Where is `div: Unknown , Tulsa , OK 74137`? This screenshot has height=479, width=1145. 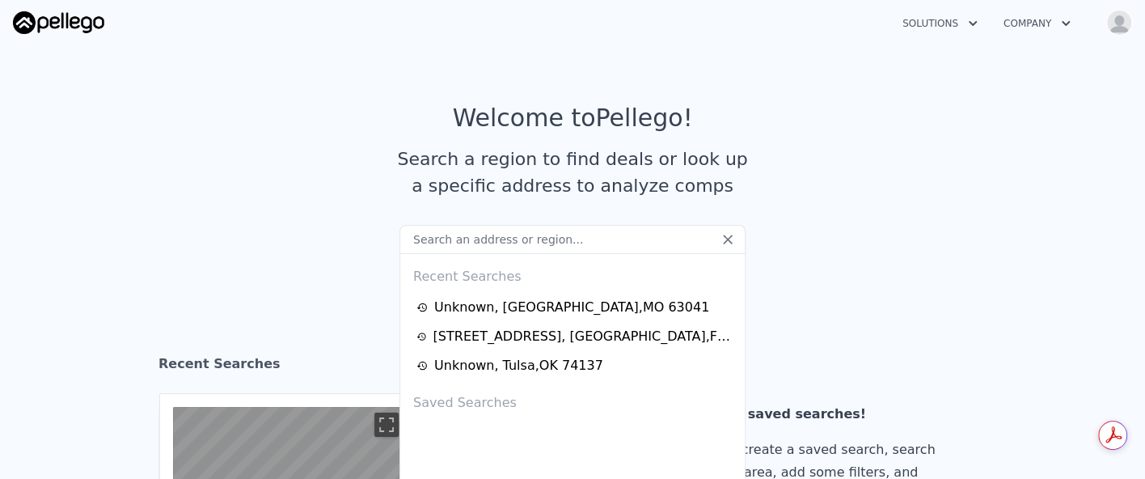 div: Unknown , Tulsa , OK 74137 is located at coordinates (518, 366).